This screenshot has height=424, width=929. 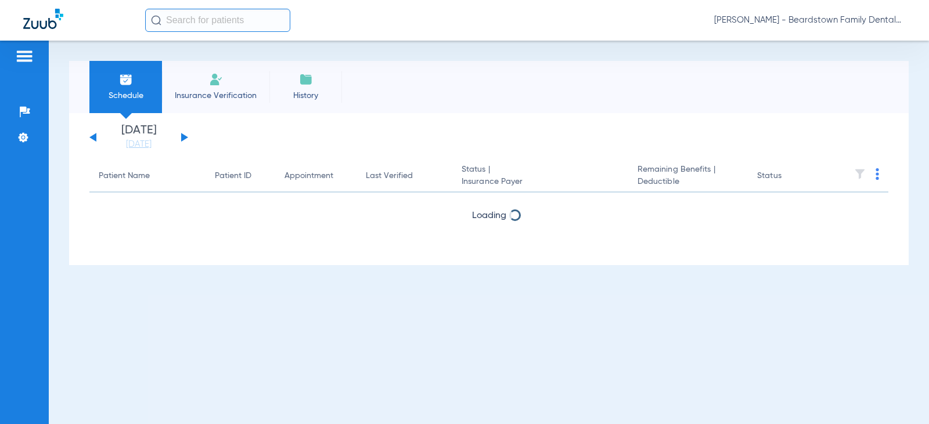 I want to click on img: Search Icon, so click(x=156, y=20).